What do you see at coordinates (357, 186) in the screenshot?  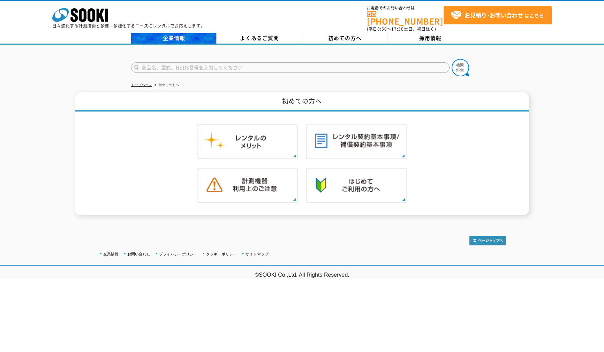 I see `img: 初めての方へ` at bounding box center [357, 186].